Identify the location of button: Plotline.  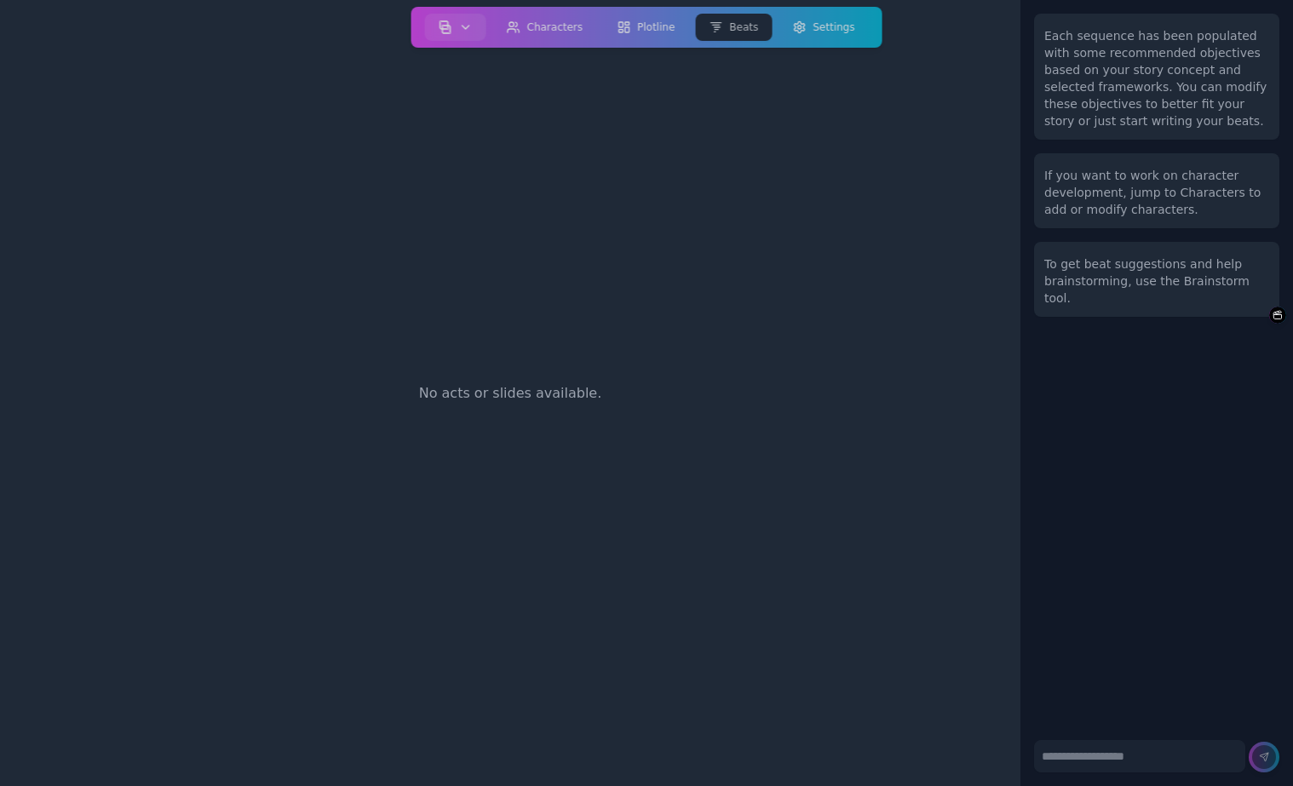
(646, 27).